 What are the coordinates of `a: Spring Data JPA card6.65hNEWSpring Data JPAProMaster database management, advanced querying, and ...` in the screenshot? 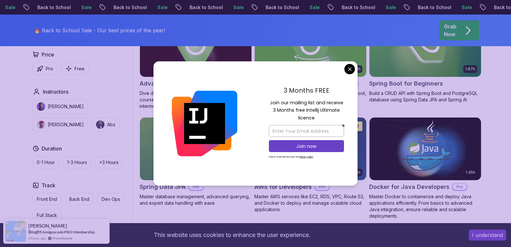 It's located at (196, 162).